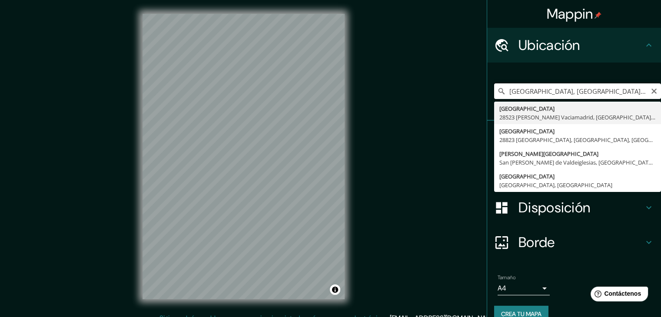  What do you see at coordinates (506, 278) in the screenshot?
I see `font: Tamaño` at bounding box center [506, 278].